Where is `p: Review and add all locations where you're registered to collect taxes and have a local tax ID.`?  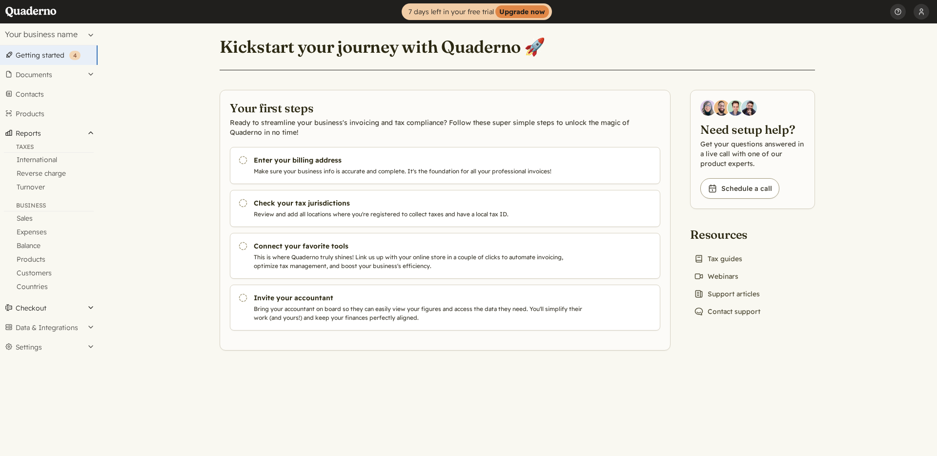 p: Review and add all locations where you're registered to collect taxes and have a local tax ID. is located at coordinates (420, 214).